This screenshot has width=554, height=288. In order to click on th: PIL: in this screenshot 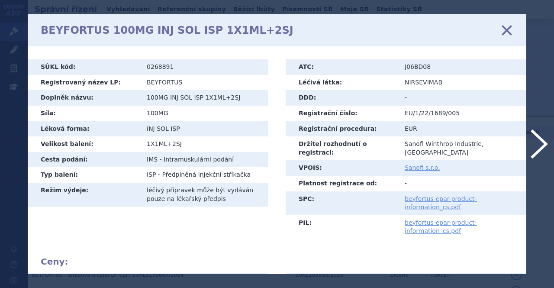, I will do `click(342, 227)`.